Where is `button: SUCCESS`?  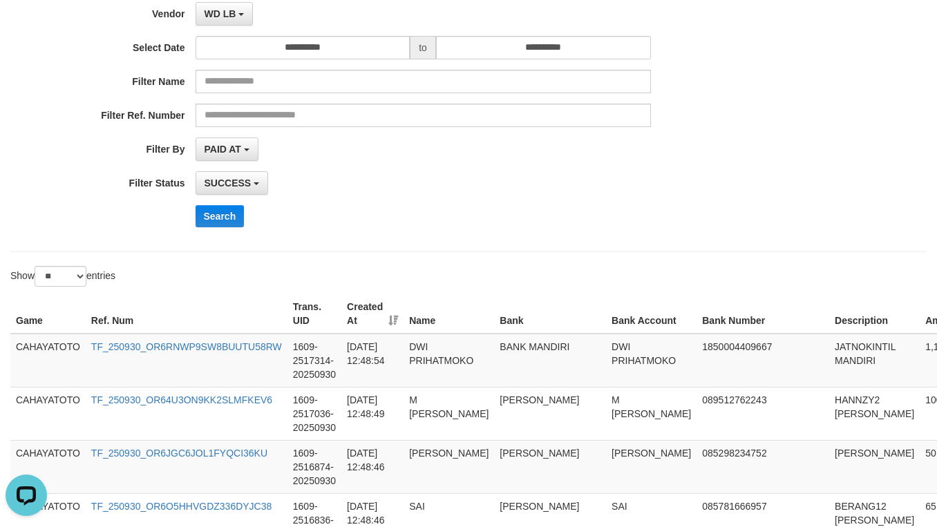 button: SUCCESS is located at coordinates (232, 183).